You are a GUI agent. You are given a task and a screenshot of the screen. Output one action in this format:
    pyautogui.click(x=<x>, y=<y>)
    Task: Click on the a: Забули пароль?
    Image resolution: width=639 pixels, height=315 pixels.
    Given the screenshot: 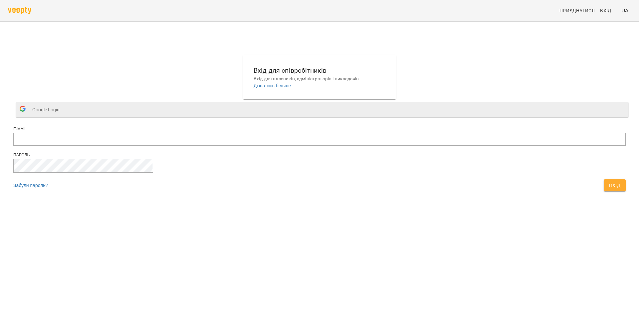 What is the action you would take?
    pyautogui.click(x=31, y=185)
    